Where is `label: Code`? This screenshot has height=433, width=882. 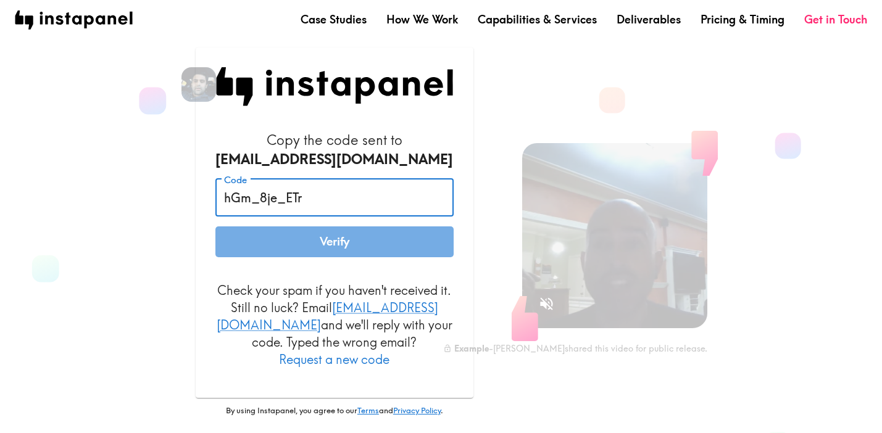 label: Code is located at coordinates (235, 180).